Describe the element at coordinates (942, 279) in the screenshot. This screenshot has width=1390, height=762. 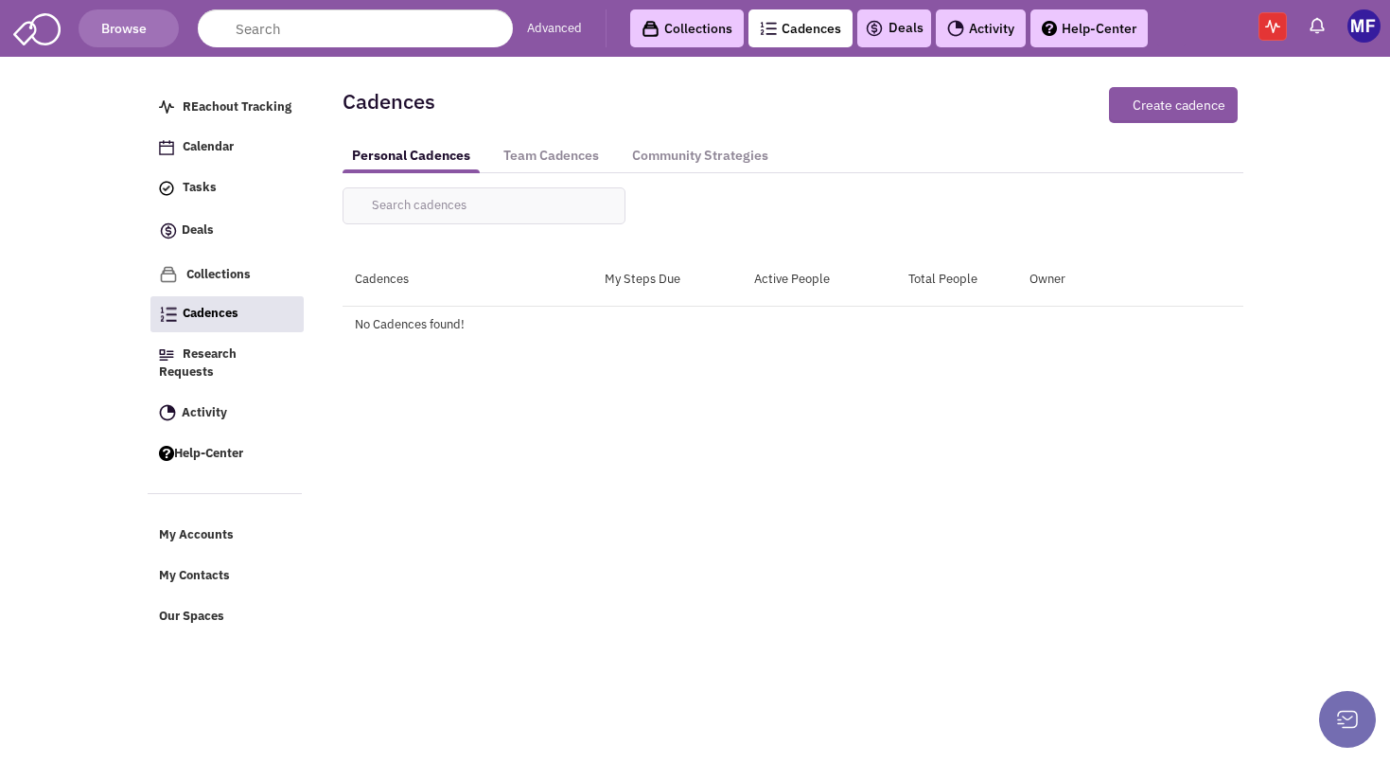
I see `div: Total People` at that location.